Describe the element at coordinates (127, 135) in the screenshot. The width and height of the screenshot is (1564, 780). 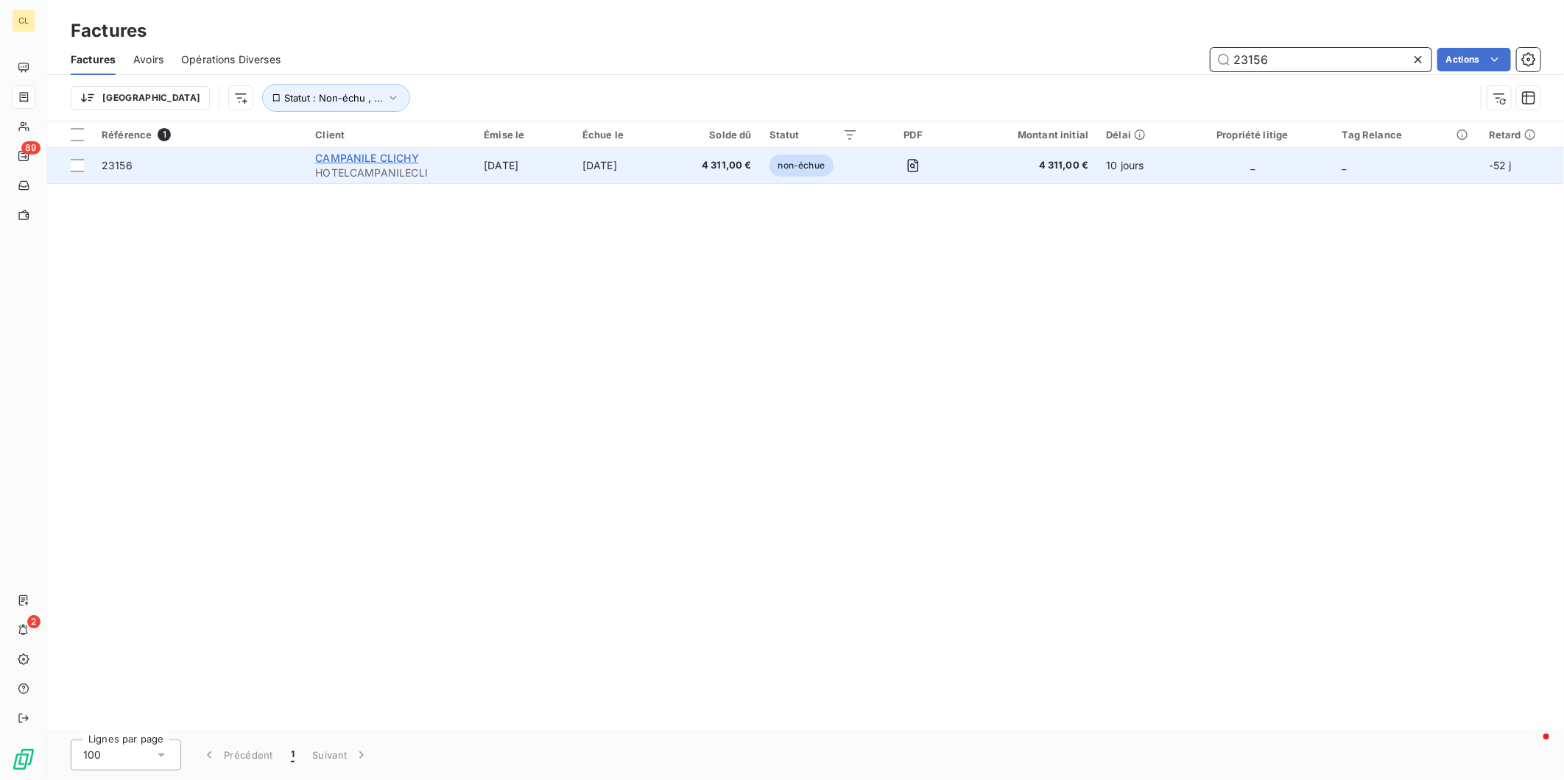
I see `span: Référence` at that location.